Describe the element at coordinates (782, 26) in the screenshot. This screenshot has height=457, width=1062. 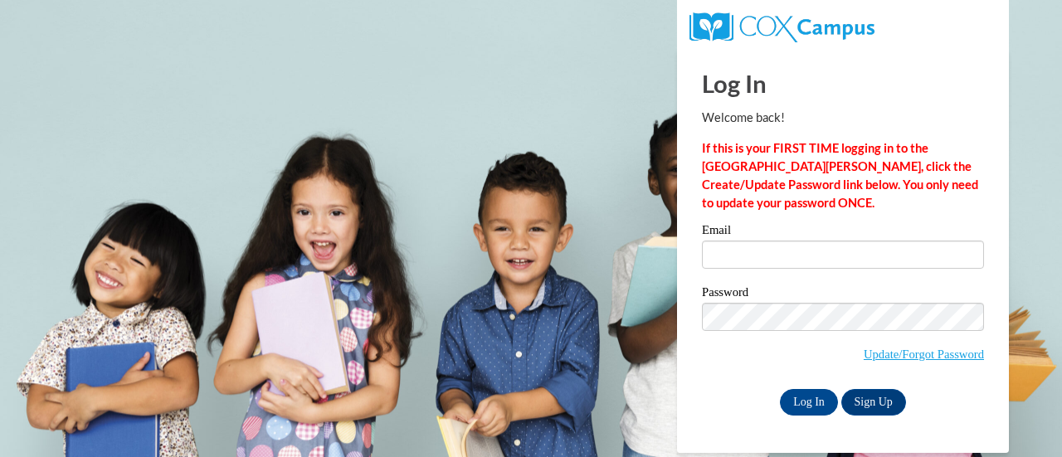
I see `a: COX Campus` at that location.